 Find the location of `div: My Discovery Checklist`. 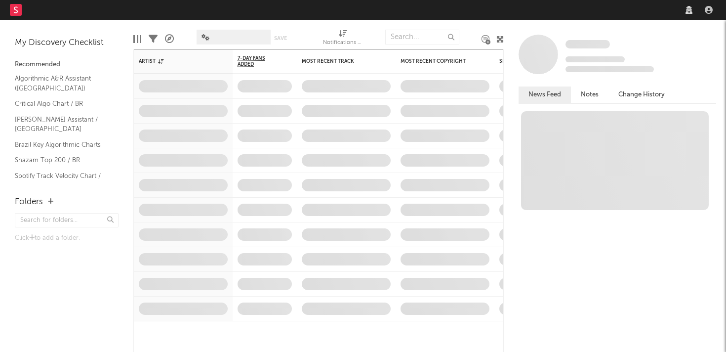

div: My Discovery Checklist is located at coordinates (67, 43).